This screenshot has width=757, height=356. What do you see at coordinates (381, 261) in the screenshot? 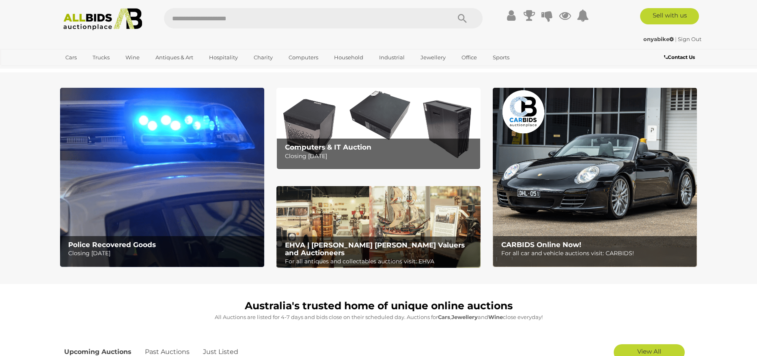
I see `p: For all antiques and collectables auctions visit: EHVA` at bounding box center [381, 261].